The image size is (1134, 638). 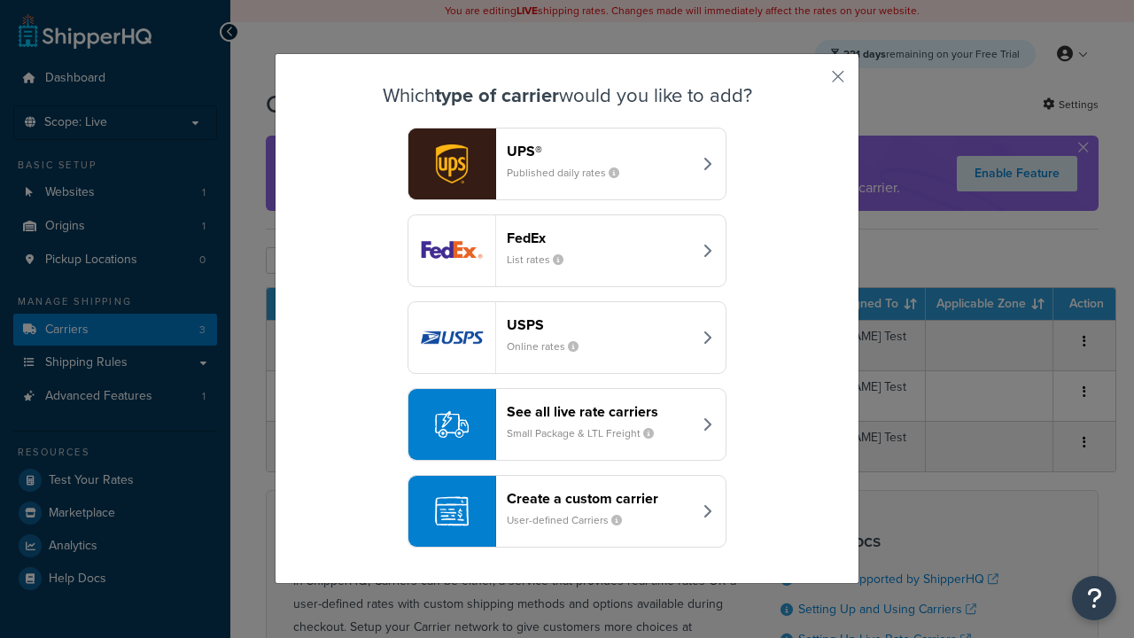 I want to click on header: FedEx, so click(x=599, y=237).